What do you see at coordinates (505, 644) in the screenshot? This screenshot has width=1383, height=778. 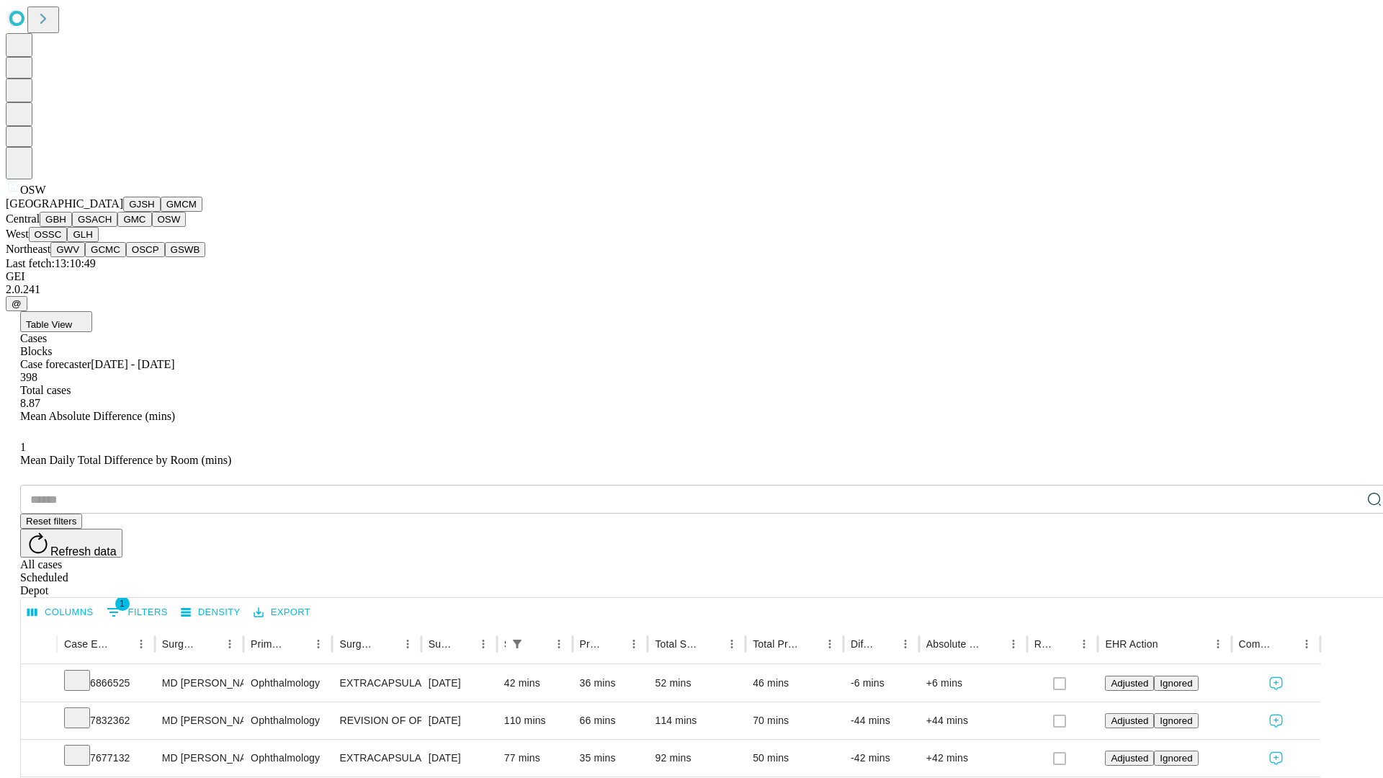 I see `div: Scheduled In Room Duration` at bounding box center [505, 644].